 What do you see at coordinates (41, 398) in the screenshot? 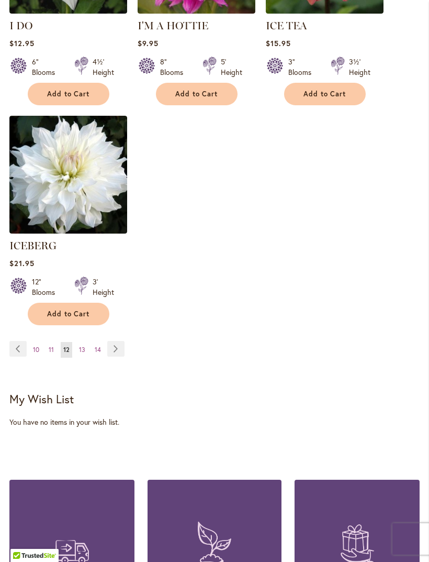
I see `strong: My Wish List` at bounding box center [41, 398].